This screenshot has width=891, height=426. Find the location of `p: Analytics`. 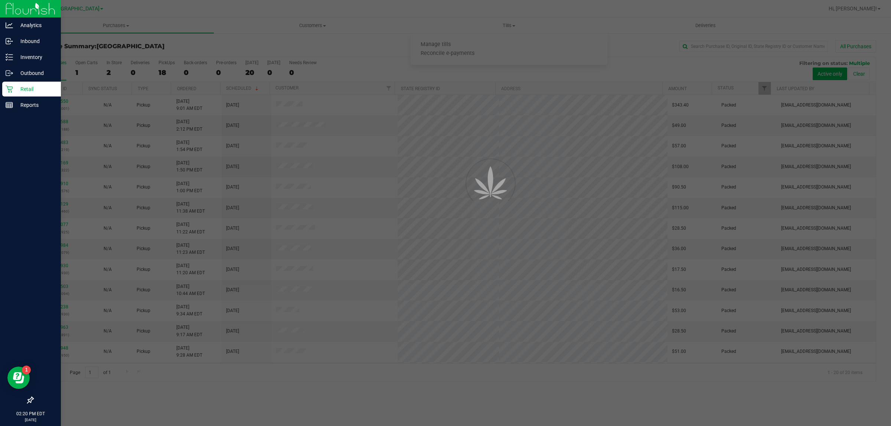

p: Analytics is located at coordinates (35, 25).